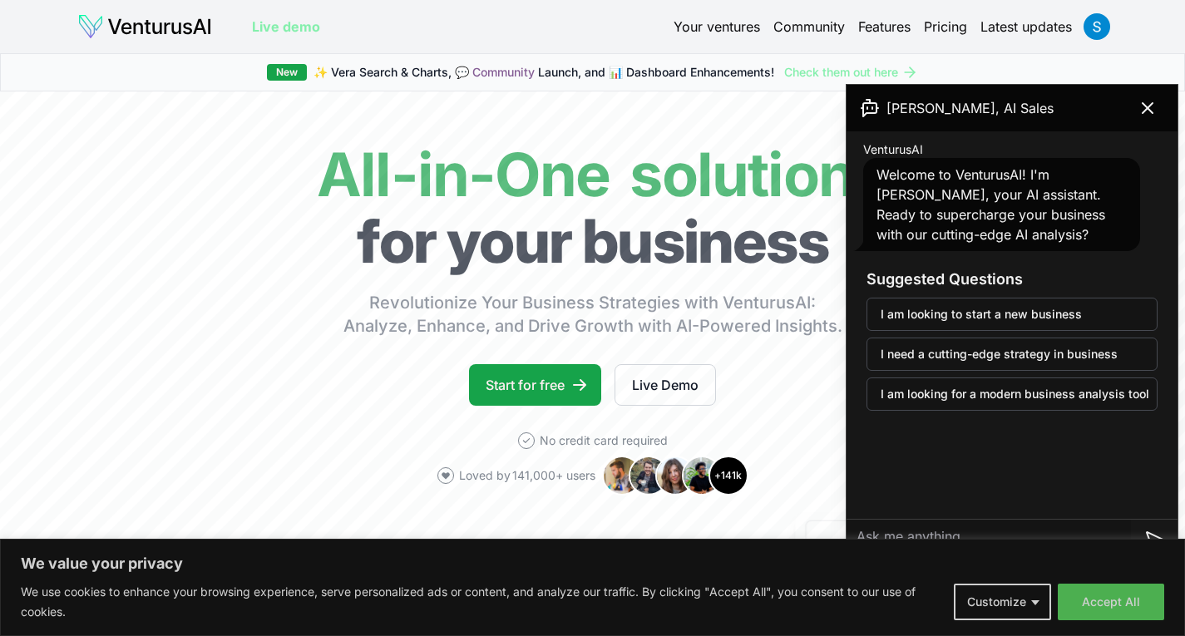  I want to click on button: Customize, so click(1002, 602).